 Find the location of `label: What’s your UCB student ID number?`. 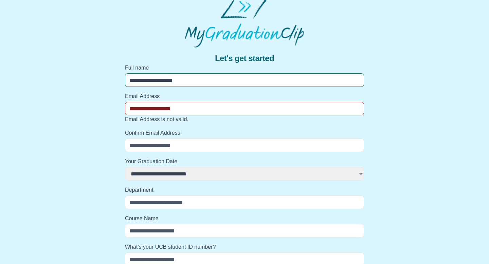

label: What’s your UCB student ID number? is located at coordinates (244, 247).